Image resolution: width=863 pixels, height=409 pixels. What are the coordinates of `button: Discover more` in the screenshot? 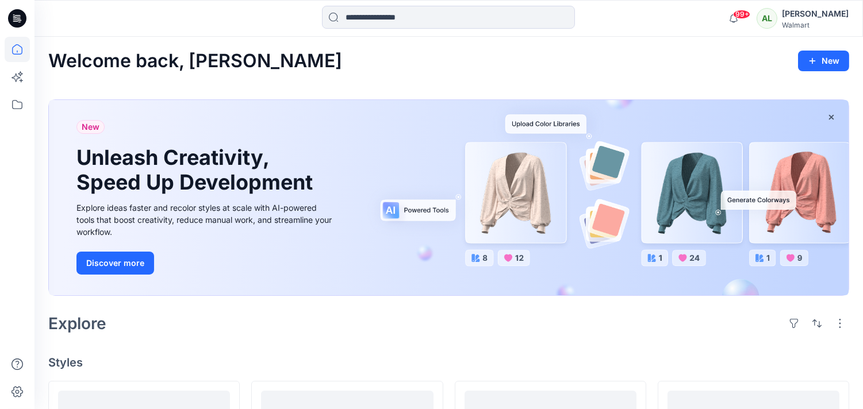 It's located at (115, 263).